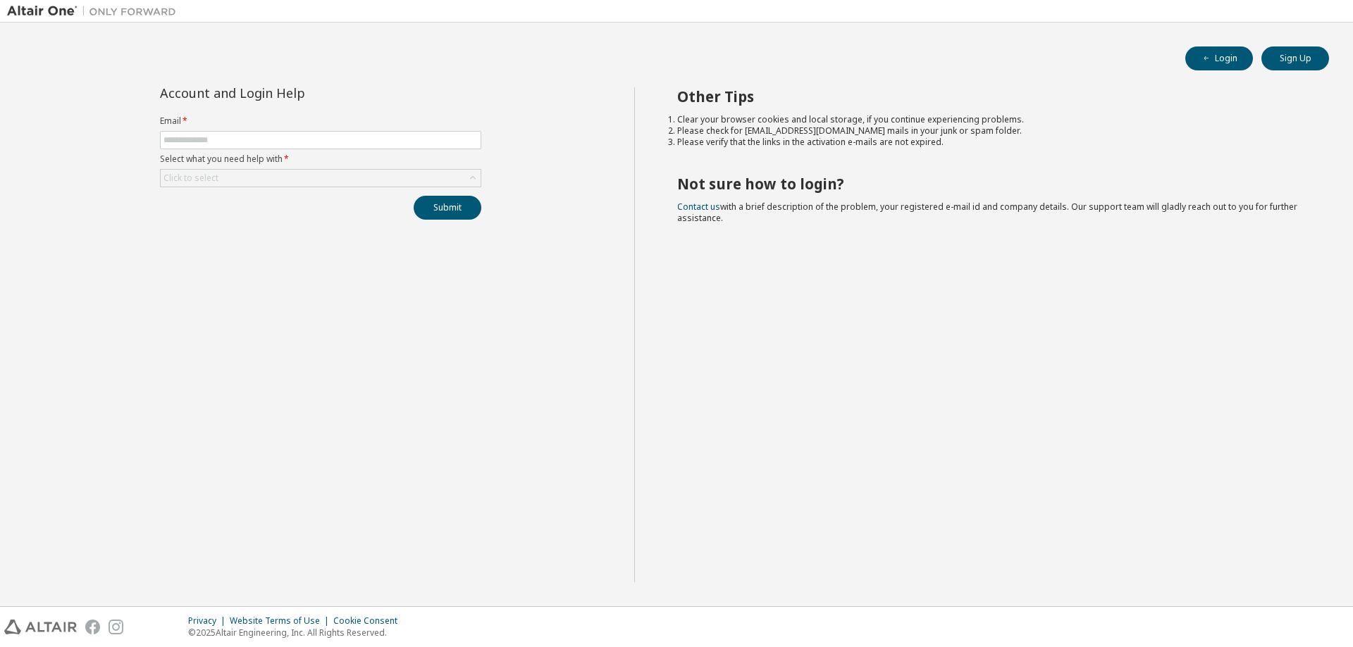 The width and height of the screenshot is (1353, 647). What do you see at coordinates (92, 627) in the screenshot?
I see `img: facebook.svg` at bounding box center [92, 627].